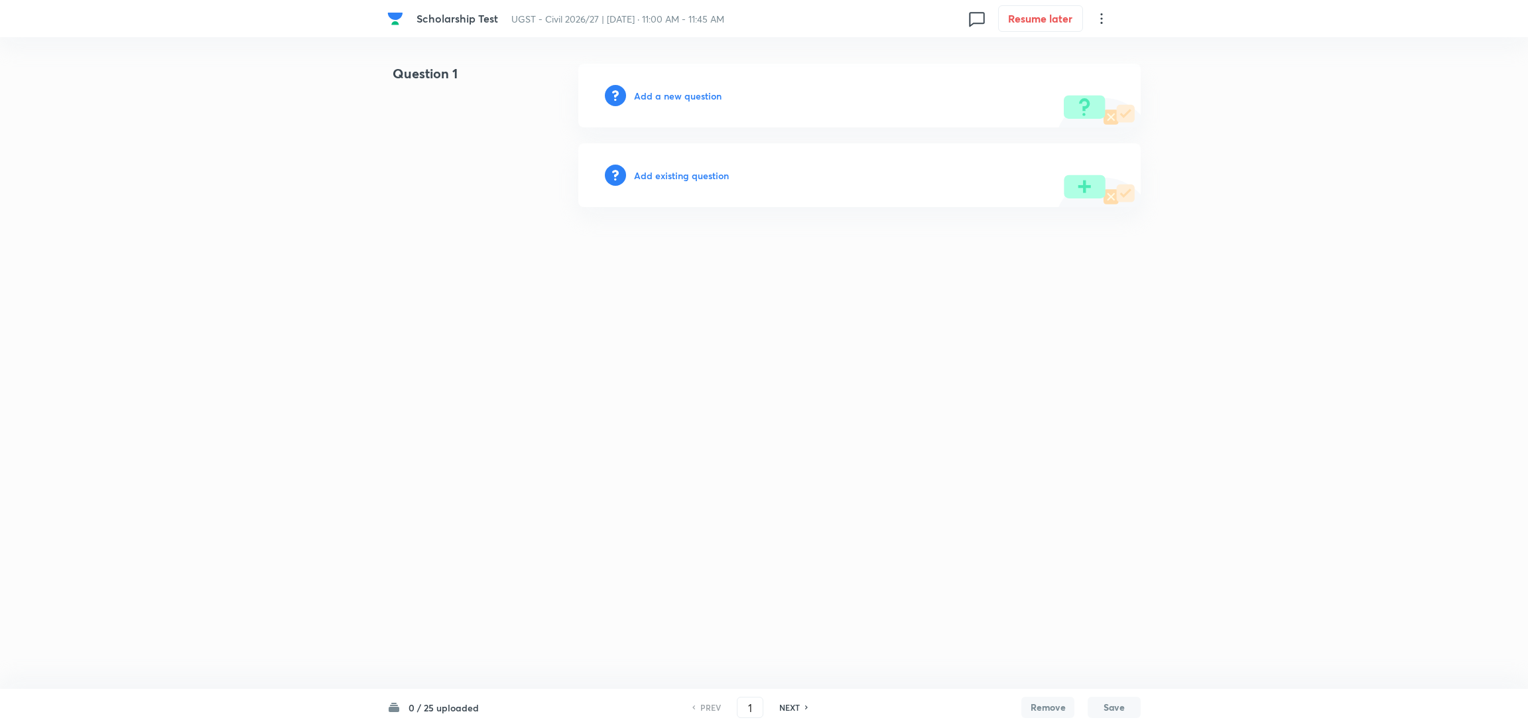  I want to click on h6: PREV, so click(710, 707).